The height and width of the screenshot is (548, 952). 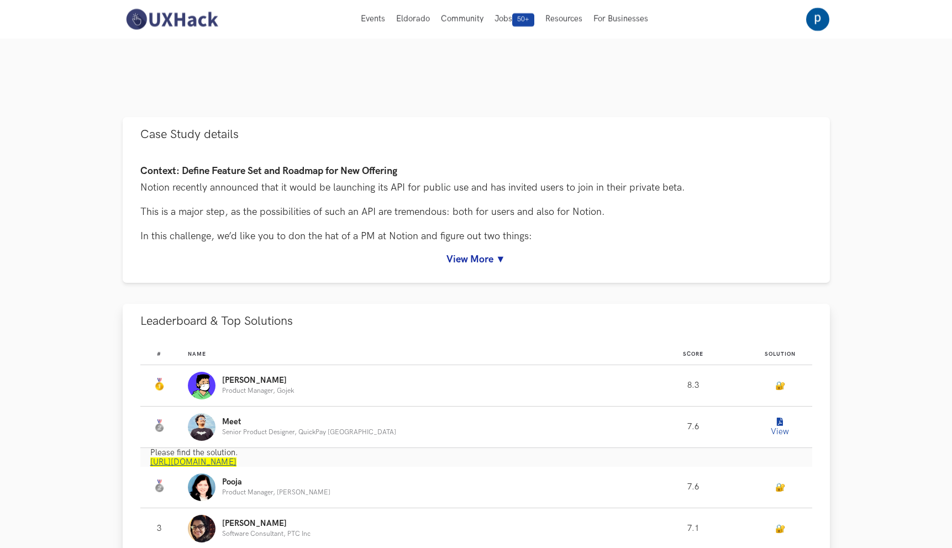 I want to click on p: This is a major step, as the possibilities of such an API are tremendous: both for users and also..., so click(x=476, y=212).